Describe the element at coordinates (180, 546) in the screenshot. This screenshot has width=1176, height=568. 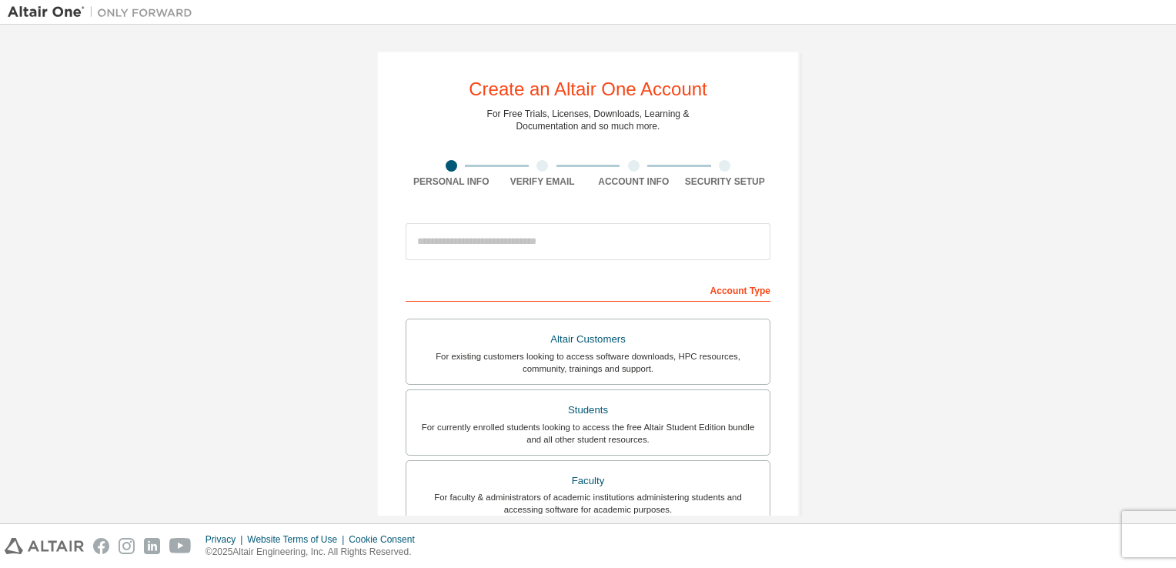
I see `img: youtube.svg` at that location.